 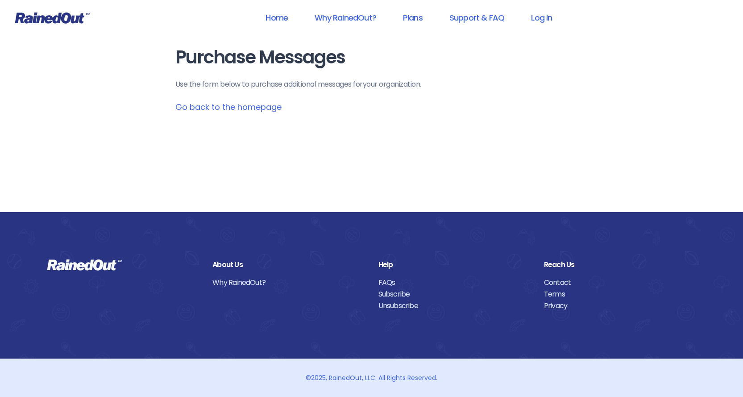 What do you see at coordinates (620, 283) in the screenshot?
I see `a: Contact` at bounding box center [620, 283].